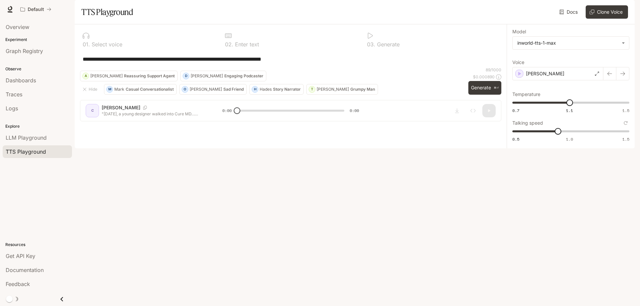 The image size is (640, 306). I want to click on p: Talking speed, so click(527, 123).